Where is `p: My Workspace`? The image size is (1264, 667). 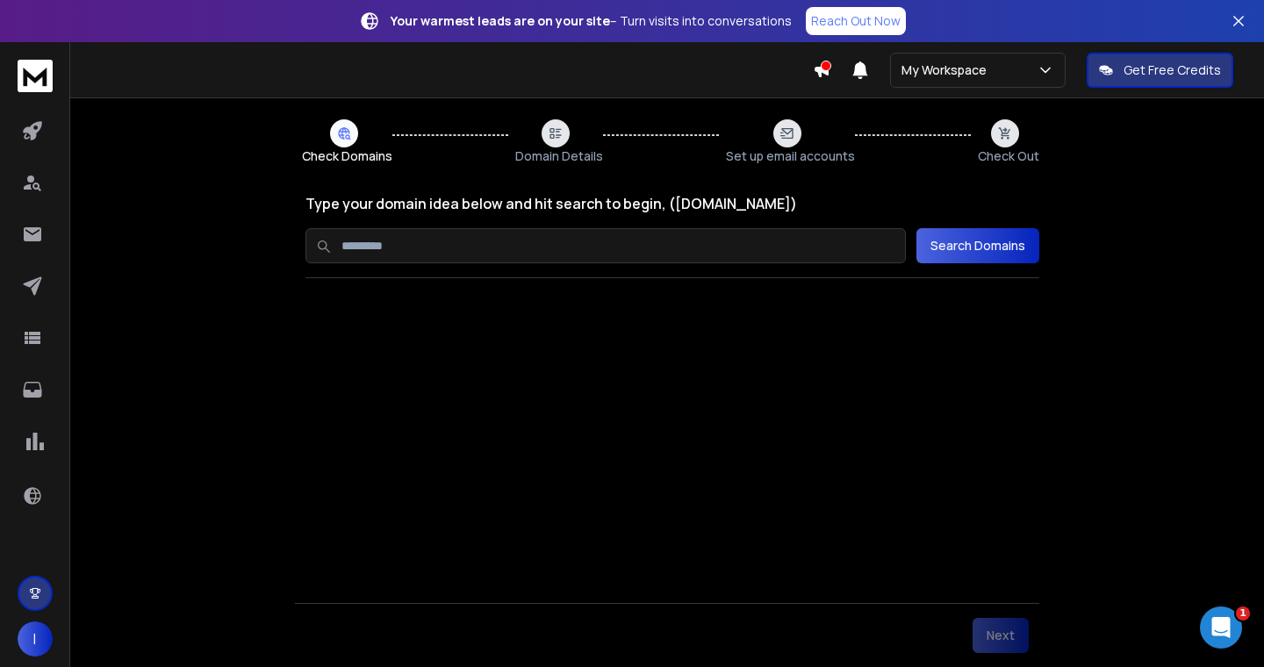
p: My Workspace is located at coordinates (947, 70).